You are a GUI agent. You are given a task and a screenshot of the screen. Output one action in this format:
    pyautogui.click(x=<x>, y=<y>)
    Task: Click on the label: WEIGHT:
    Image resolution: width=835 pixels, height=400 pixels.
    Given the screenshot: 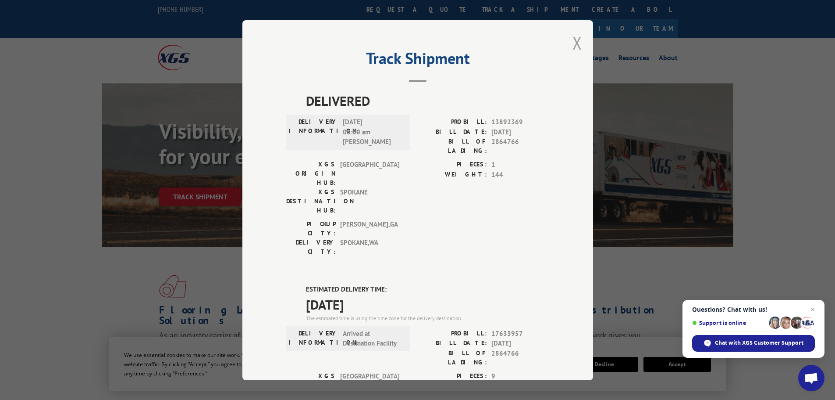 What is the action you would take?
    pyautogui.click(x=453, y=174)
    